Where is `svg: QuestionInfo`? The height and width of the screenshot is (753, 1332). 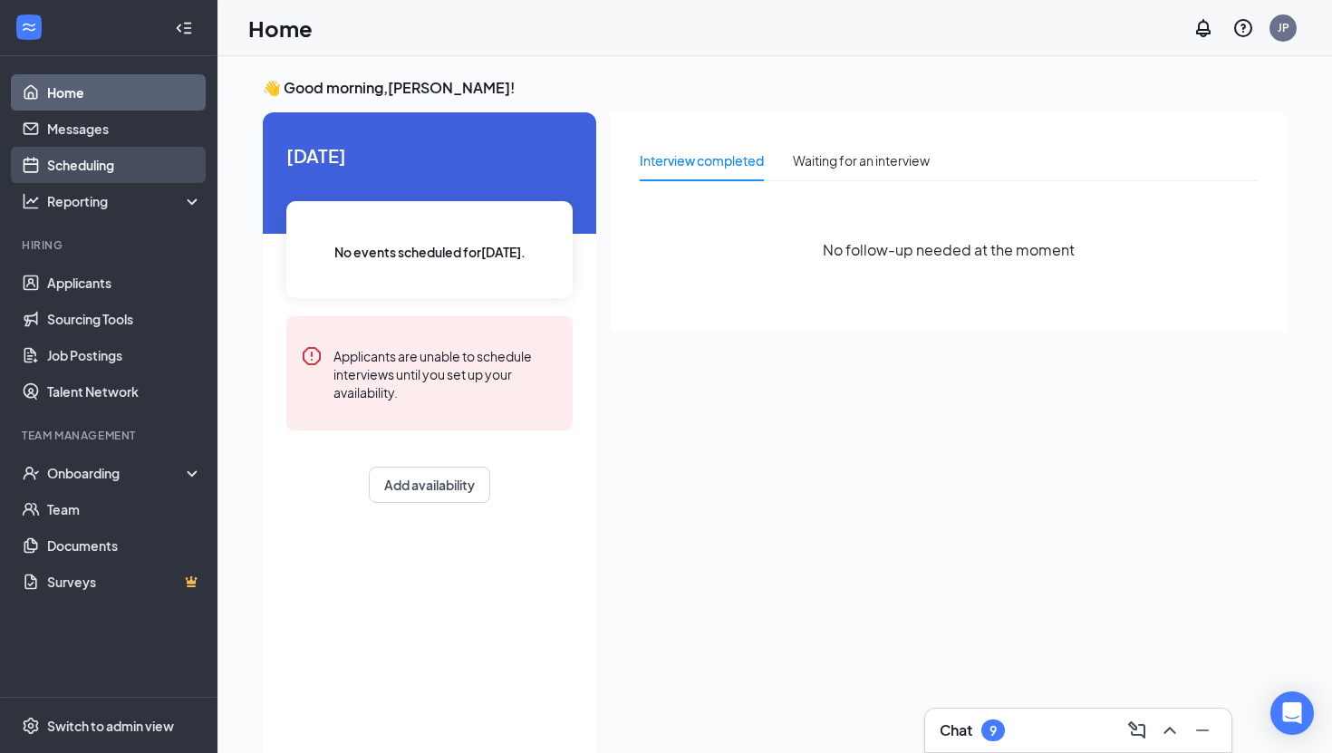 svg: QuestionInfo is located at coordinates (1244, 28).